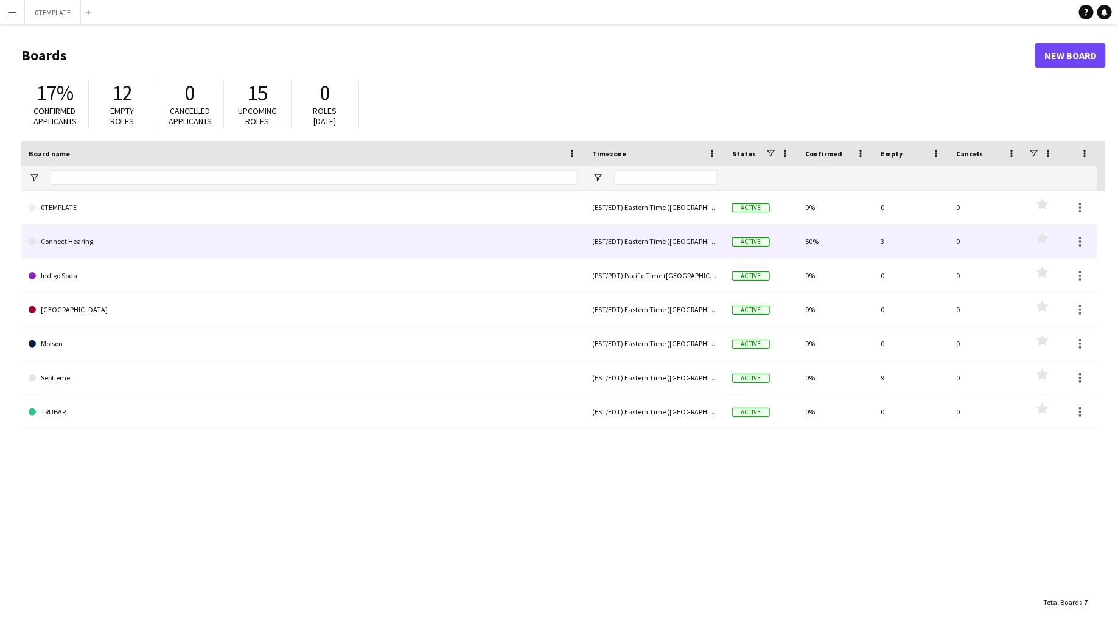 This screenshot has height=633, width=1118. Describe the element at coordinates (258, 93) in the screenshot. I see `span: 15` at that location.